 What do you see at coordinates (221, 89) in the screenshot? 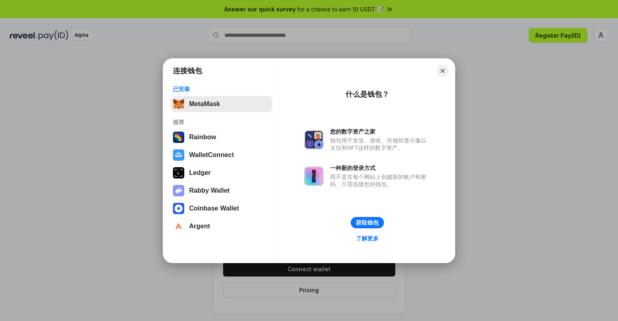
I see `div: 已安装` at bounding box center [221, 89].